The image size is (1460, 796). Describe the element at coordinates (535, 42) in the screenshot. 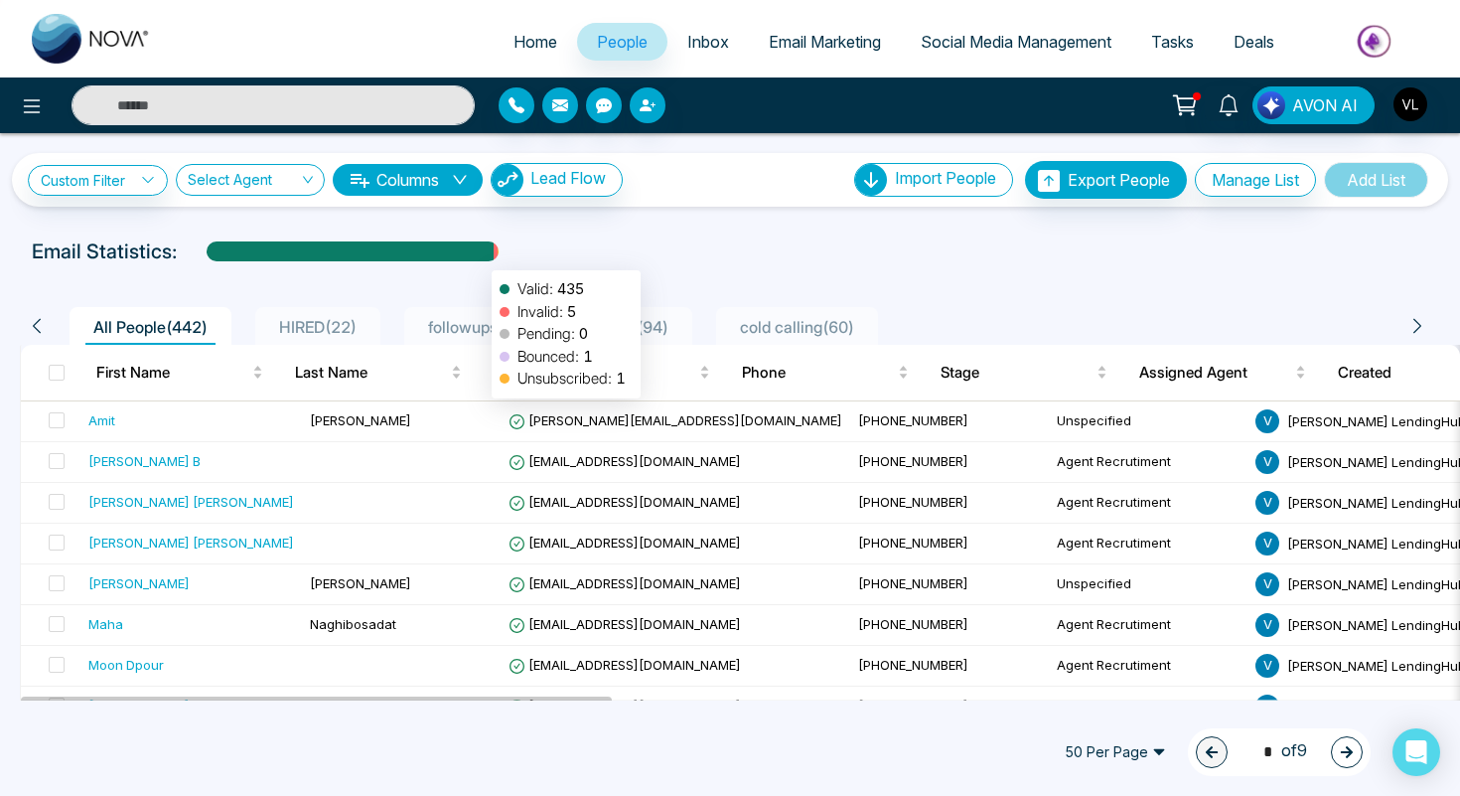

I see `span: Home` at that location.